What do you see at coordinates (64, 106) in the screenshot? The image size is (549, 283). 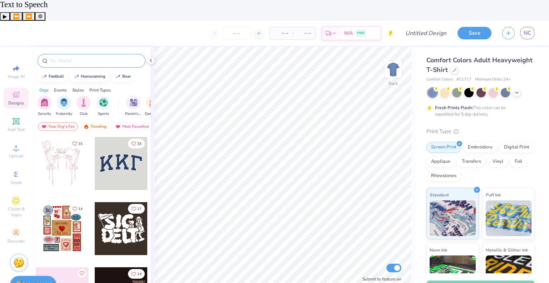 I see `div: filter for Fraternity` at bounding box center [64, 106].